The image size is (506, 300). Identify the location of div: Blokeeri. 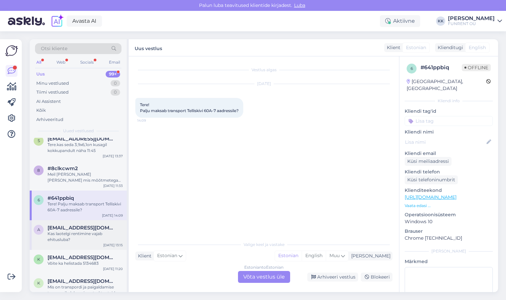
(377, 277).